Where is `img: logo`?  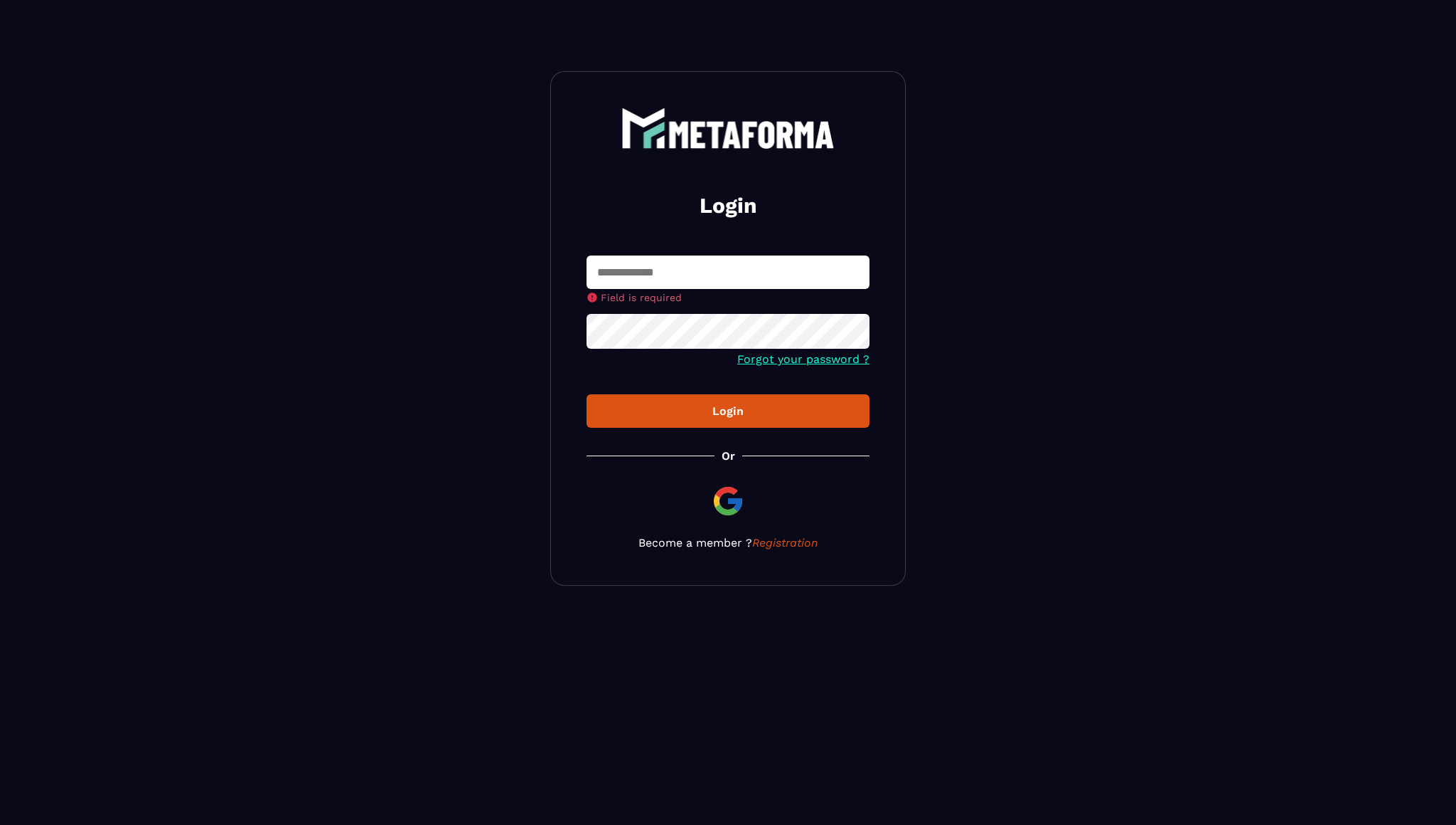 img: logo is located at coordinates (728, 128).